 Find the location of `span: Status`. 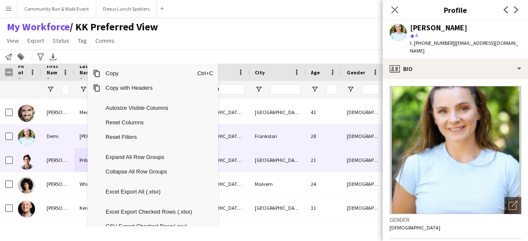

span: Status is located at coordinates (61, 41).